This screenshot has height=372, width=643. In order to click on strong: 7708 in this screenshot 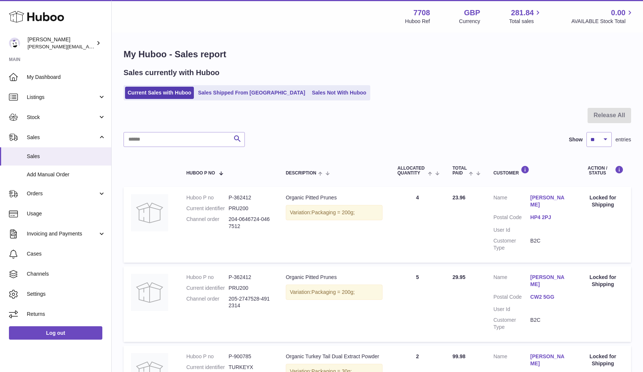, I will do `click(421, 13)`.